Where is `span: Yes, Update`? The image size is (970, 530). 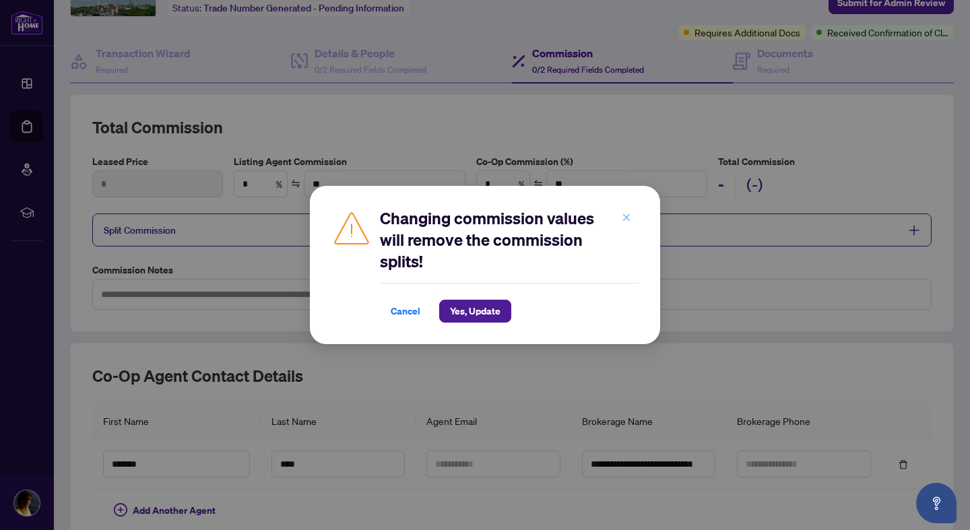 span: Yes, Update is located at coordinates (475, 311).